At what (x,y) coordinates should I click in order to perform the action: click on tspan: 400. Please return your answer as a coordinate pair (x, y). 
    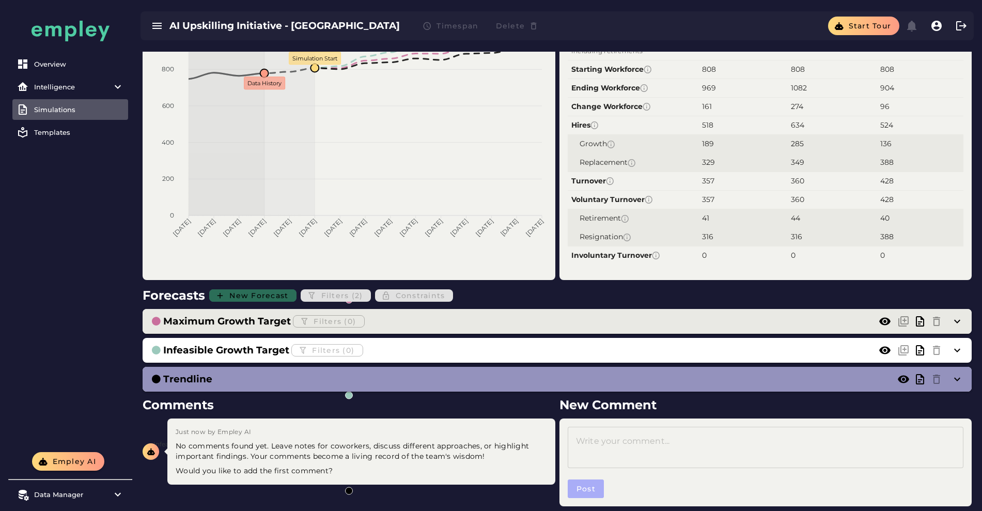
    Looking at the image, I should click on (168, 142).